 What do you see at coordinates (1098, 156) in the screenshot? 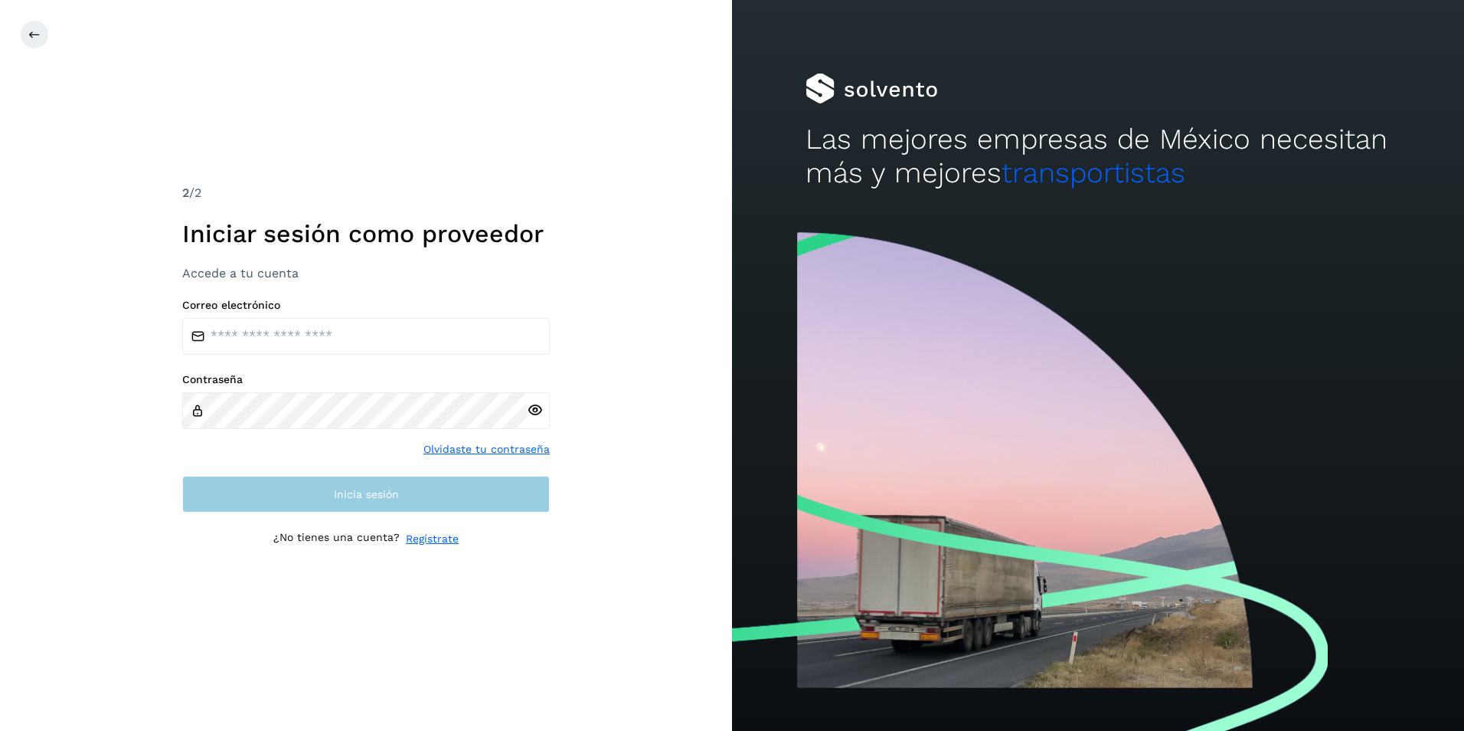
I see `h2: Las mejores empresas de México necesitan más y mejores` at bounding box center [1098, 156].